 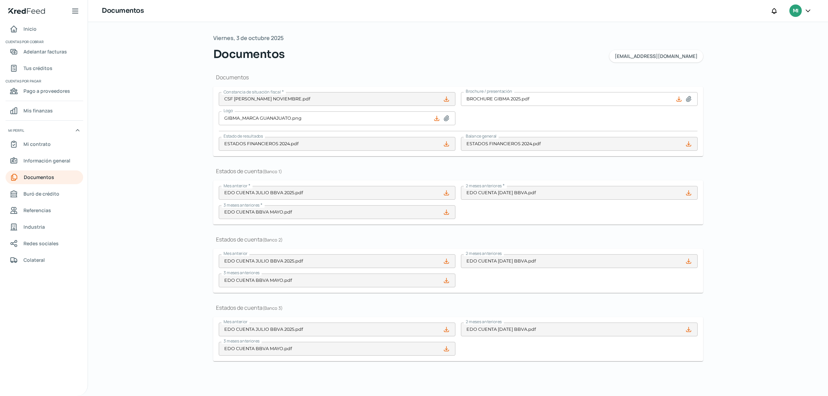 I want to click on span: Estado de resultados, so click(x=243, y=136).